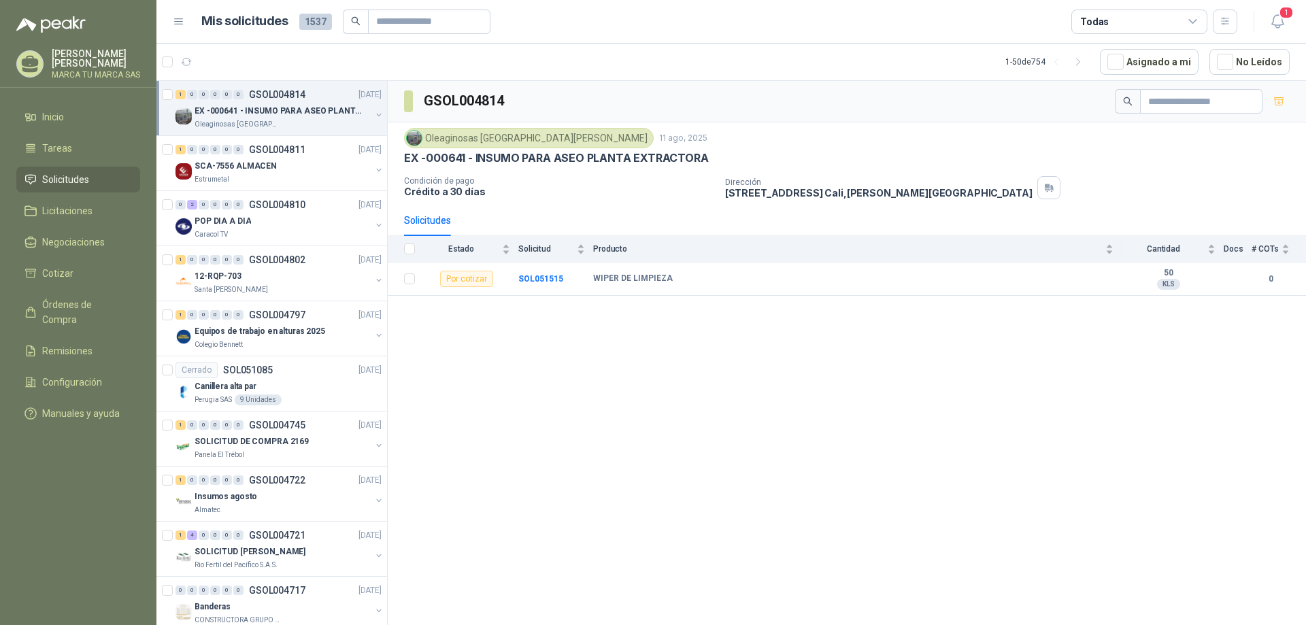 The image size is (1306, 625). What do you see at coordinates (277, 95) in the screenshot?
I see `p: GSOL004814` at bounding box center [277, 95].